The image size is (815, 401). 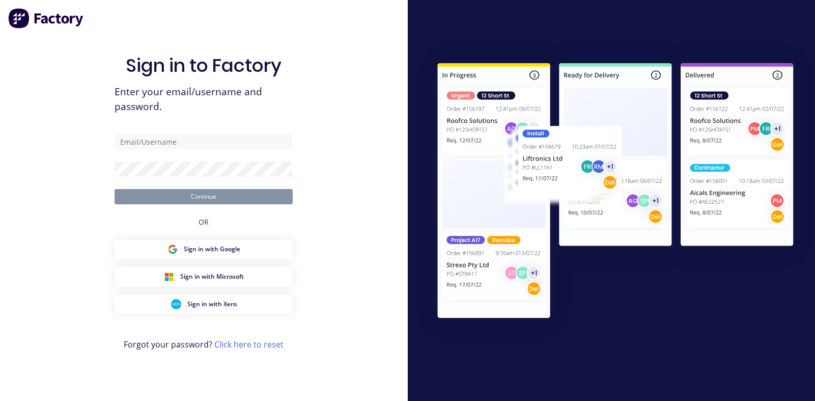 What do you see at coordinates (204, 221) in the screenshot?
I see `div: OR` at bounding box center [204, 221].